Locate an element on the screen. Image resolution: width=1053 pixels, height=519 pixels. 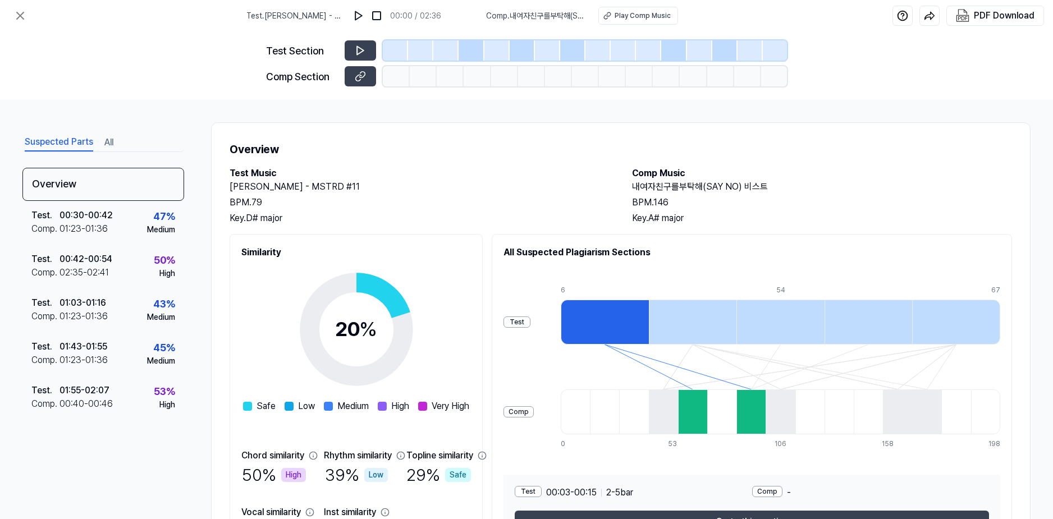
div: Key. A# major is located at coordinates (822, 218).